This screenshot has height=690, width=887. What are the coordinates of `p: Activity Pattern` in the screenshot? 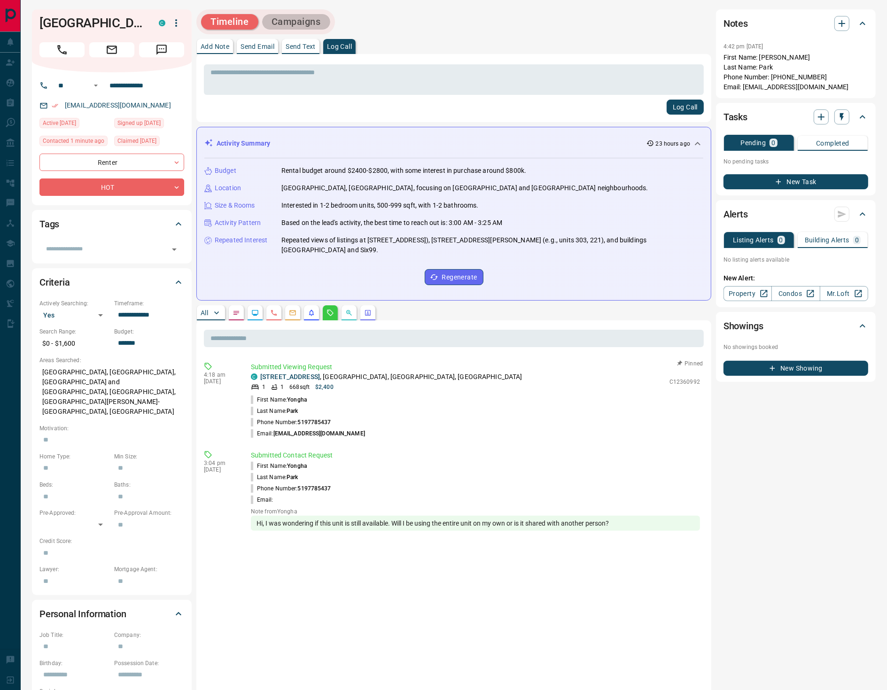 It's located at (238, 223).